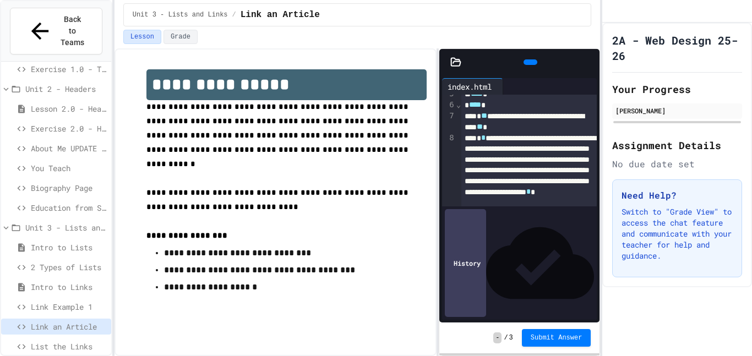  What do you see at coordinates (69, 108) in the screenshot?
I see `span: Lesson 2.0 - Headers` at bounding box center [69, 108].